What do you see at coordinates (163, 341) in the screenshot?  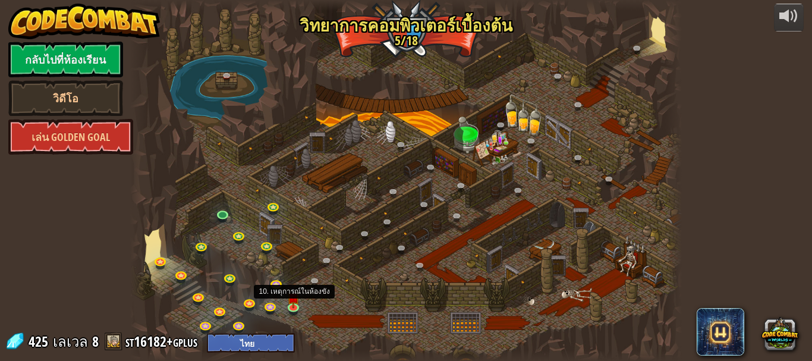 I see `a: st16182+gplus` at bounding box center [163, 341].